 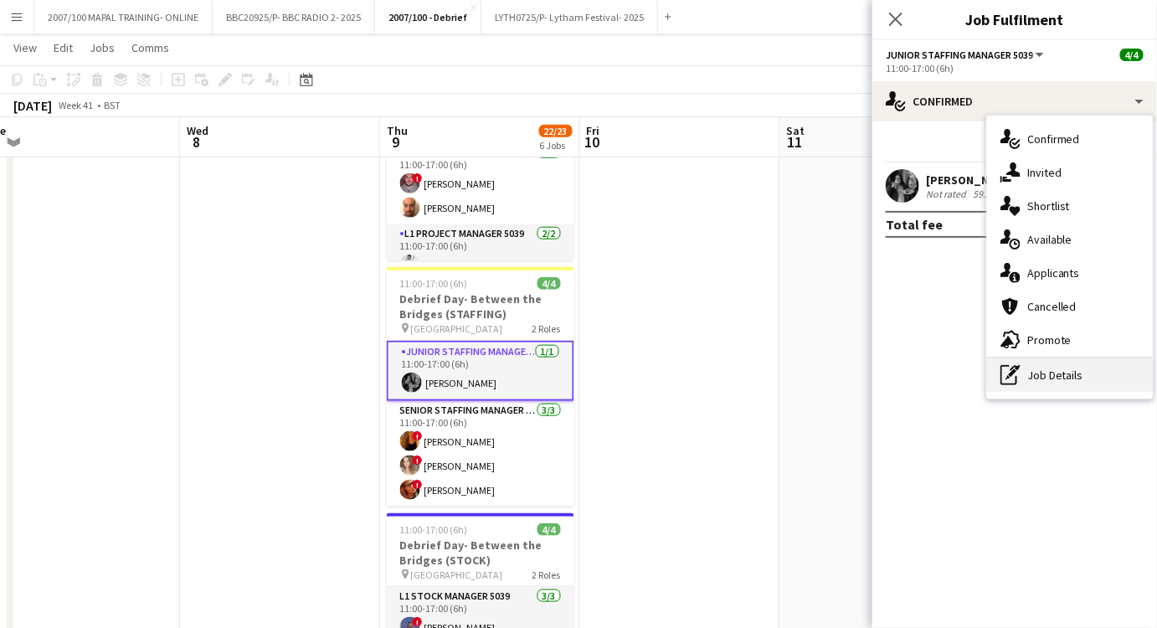 I want to click on a: Comms, so click(x=150, y=48).